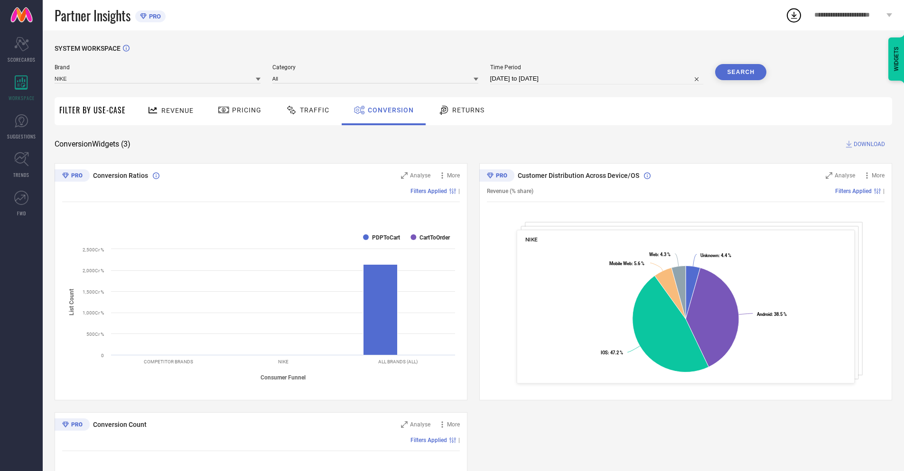 Image resolution: width=904 pixels, height=471 pixels. What do you see at coordinates (283, 378) in the screenshot?
I see `tspan: Consumer Funnel` at bounding box center [283, 378].